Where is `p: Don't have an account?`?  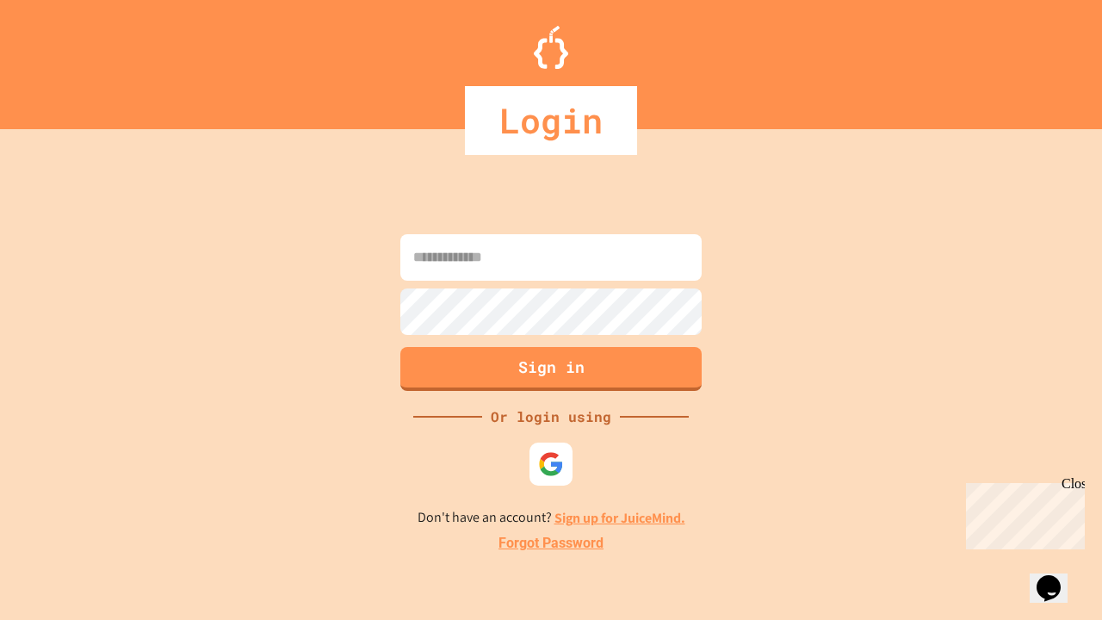
p: Don't have an account? is located at coordinates (551, 518).